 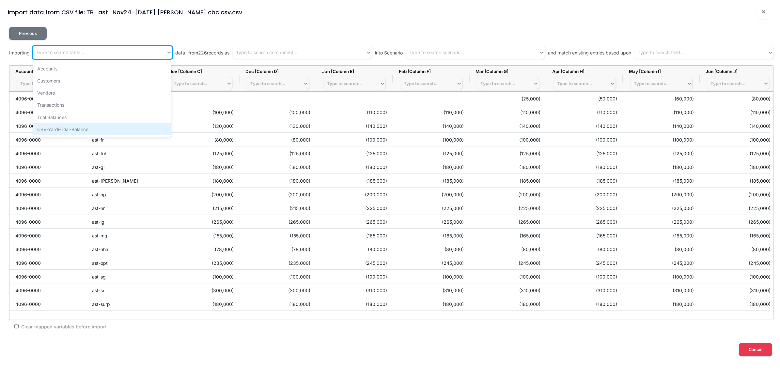 What do you see at coordinates (124, 222) in the screenshot?
I see `div: ast-lg` at bounding box center [124, 222].